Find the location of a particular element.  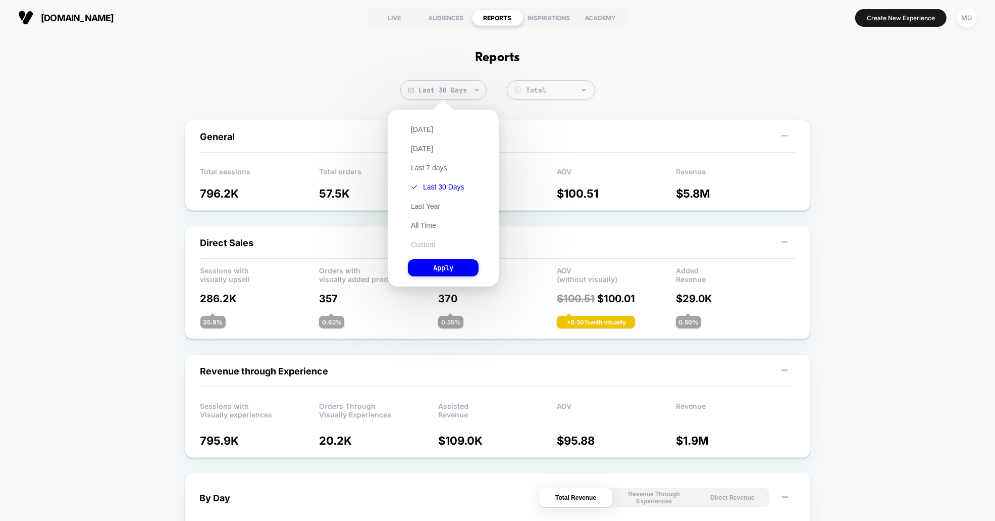

span: General is located at coordinates (218, 136).